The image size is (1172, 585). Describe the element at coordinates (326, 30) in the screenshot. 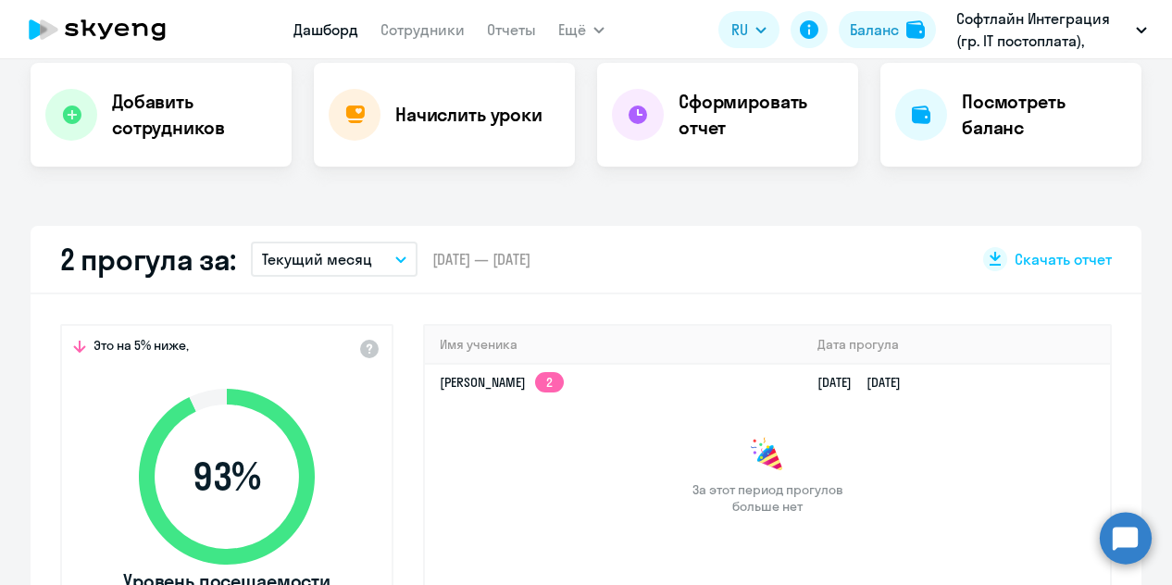

I see `a: Дашборд` at that location.